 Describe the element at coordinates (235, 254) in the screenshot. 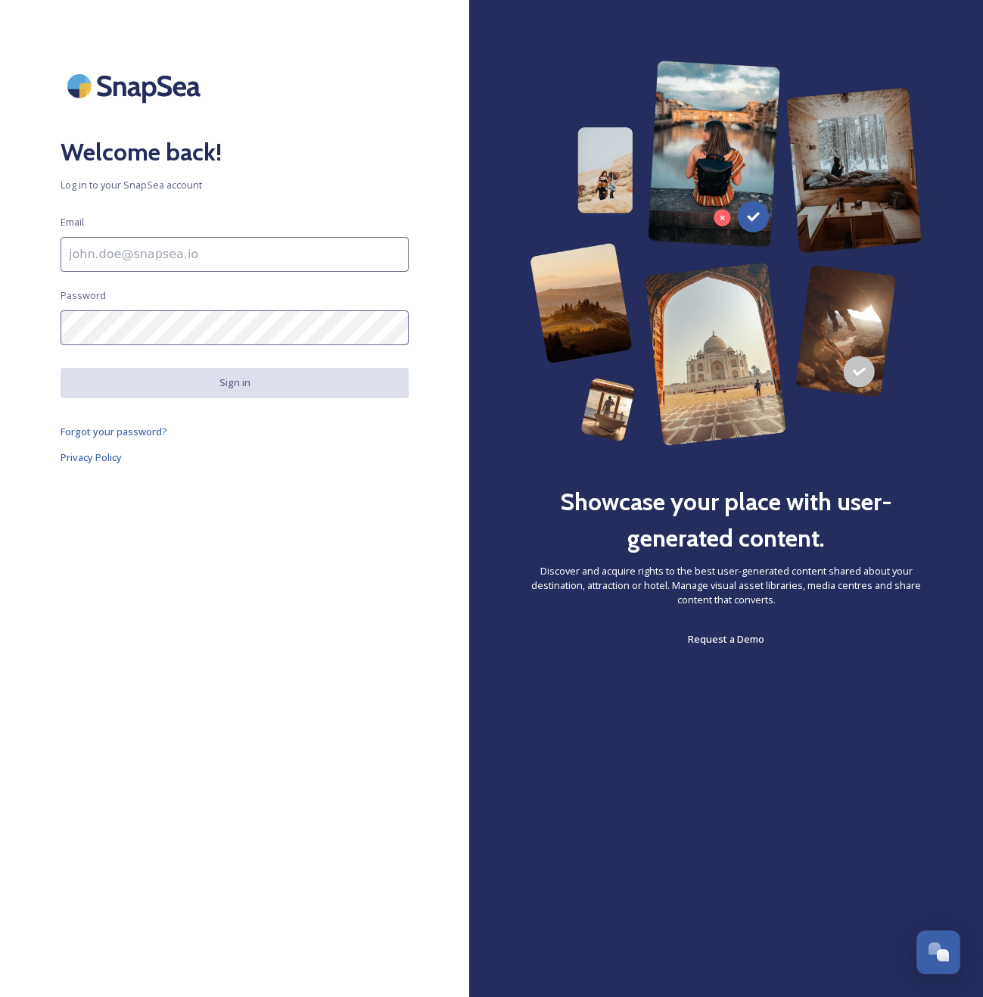

I see `input: john.doe@snapsea.io` at that location.